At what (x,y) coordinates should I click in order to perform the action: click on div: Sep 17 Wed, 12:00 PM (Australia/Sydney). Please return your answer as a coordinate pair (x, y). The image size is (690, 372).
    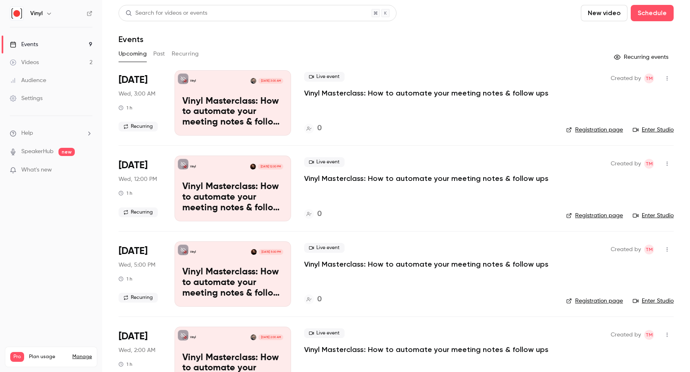
    Looking at the image, I should click on (140, 103).